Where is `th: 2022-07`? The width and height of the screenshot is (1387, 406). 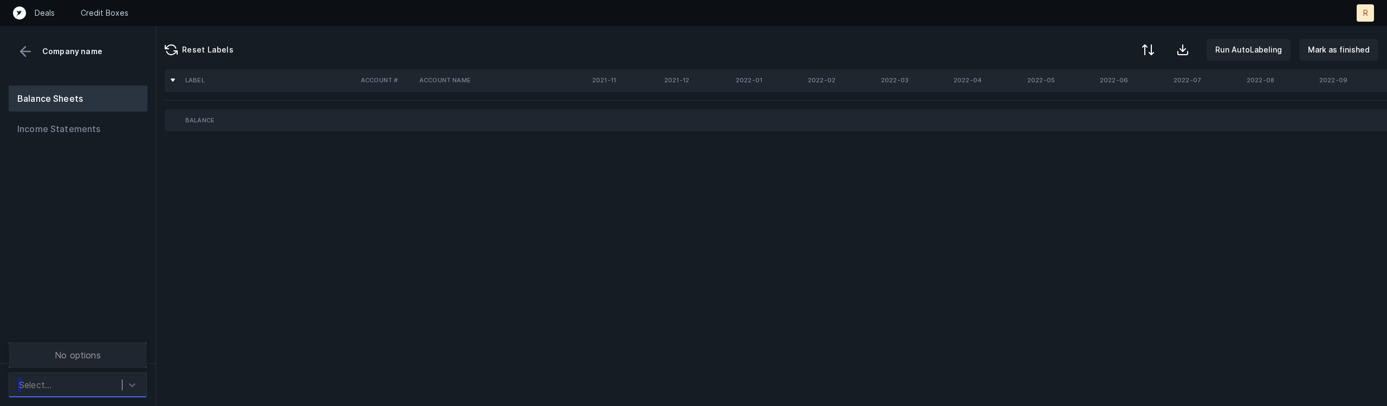 th: 2022-07 is located at coordinates (1169, 80).